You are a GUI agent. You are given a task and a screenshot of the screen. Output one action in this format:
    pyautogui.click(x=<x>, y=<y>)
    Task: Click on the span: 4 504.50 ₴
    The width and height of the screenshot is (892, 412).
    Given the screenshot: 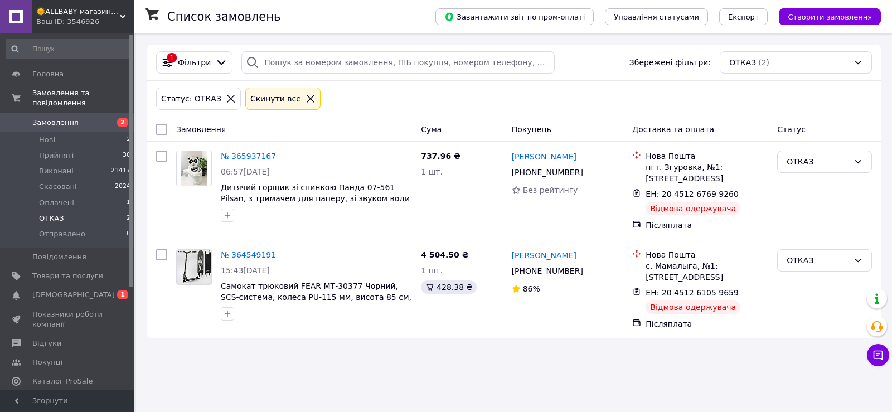 What is the action you would take?
    pyautogui.click(x=445, y=255)
    